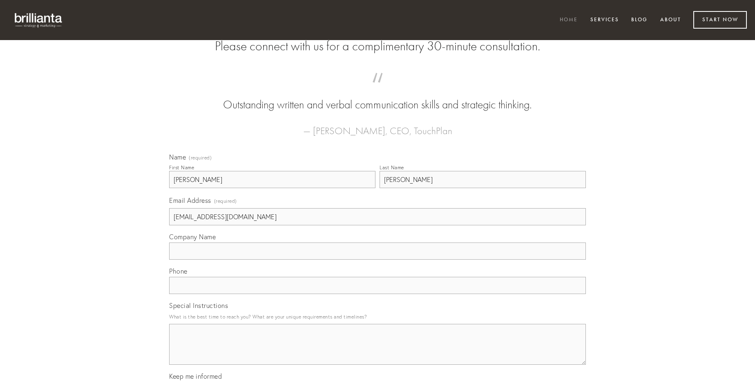  I want to click on a: Start Now, so click(720, 20).